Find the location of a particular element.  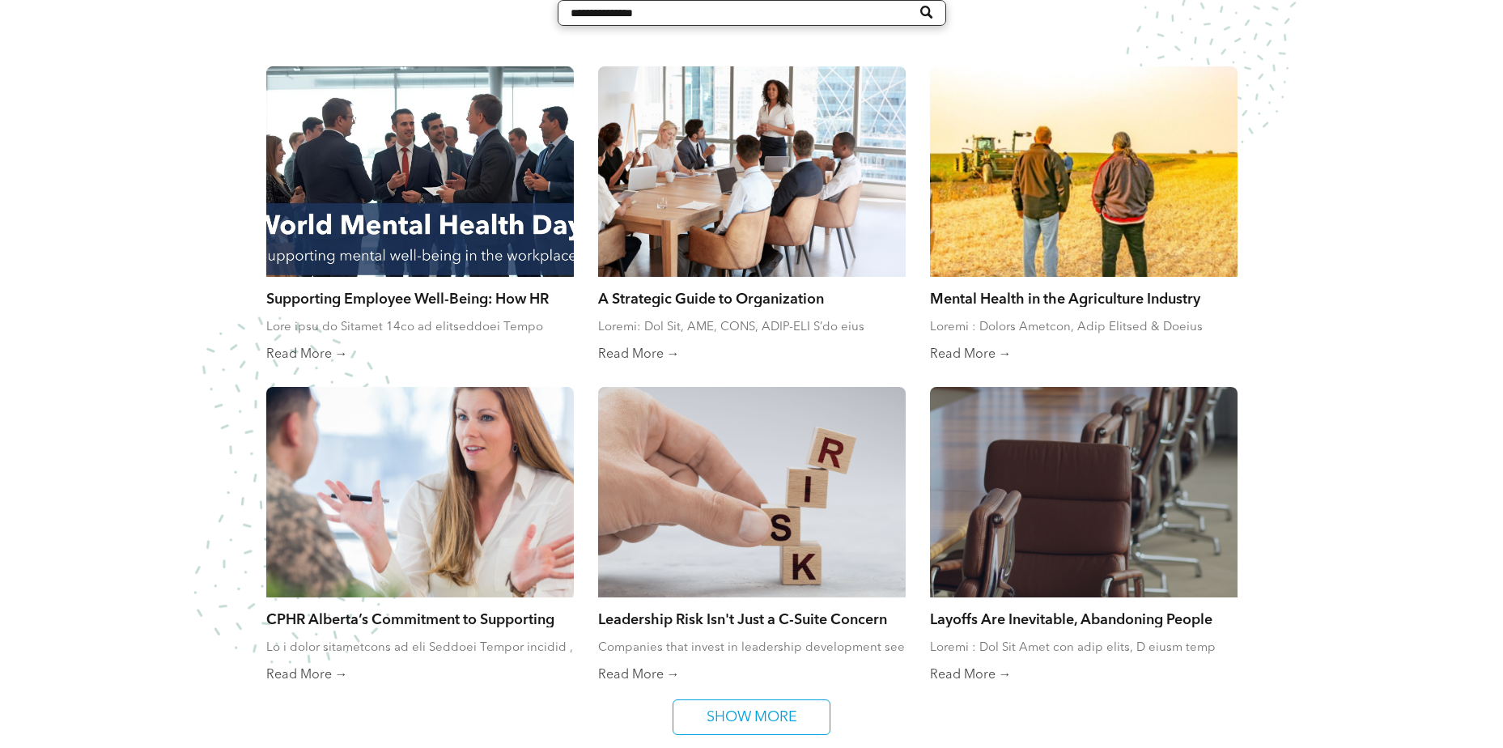

div: Companies that invest in leadership development see real returns. According to Brandon Hall Group... is located at coordinates (752, 647).